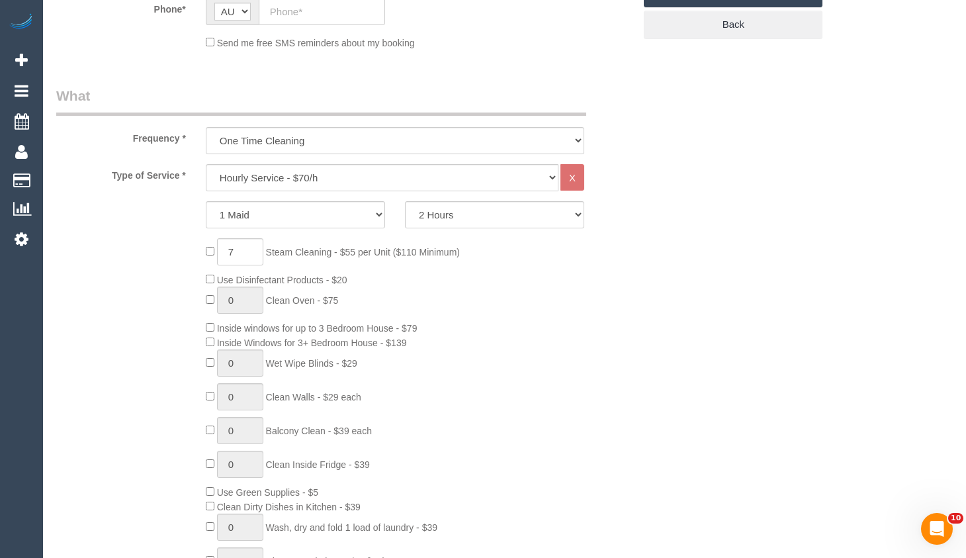 The height and width of the screenshot is (558, 966). Describe the element at coordinates (733, 24) in the screenshot. I see `a: Back` at that location.